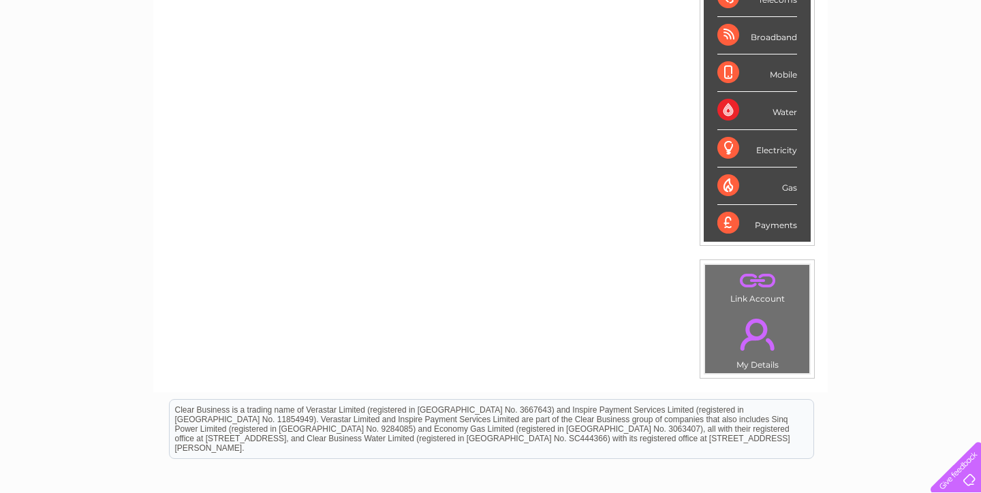 The height and width of the screenshot is (493, 981). Describe the element at coordinates (771, 15) in the screenshot. I see `span: 0333 014 3131` at that location.